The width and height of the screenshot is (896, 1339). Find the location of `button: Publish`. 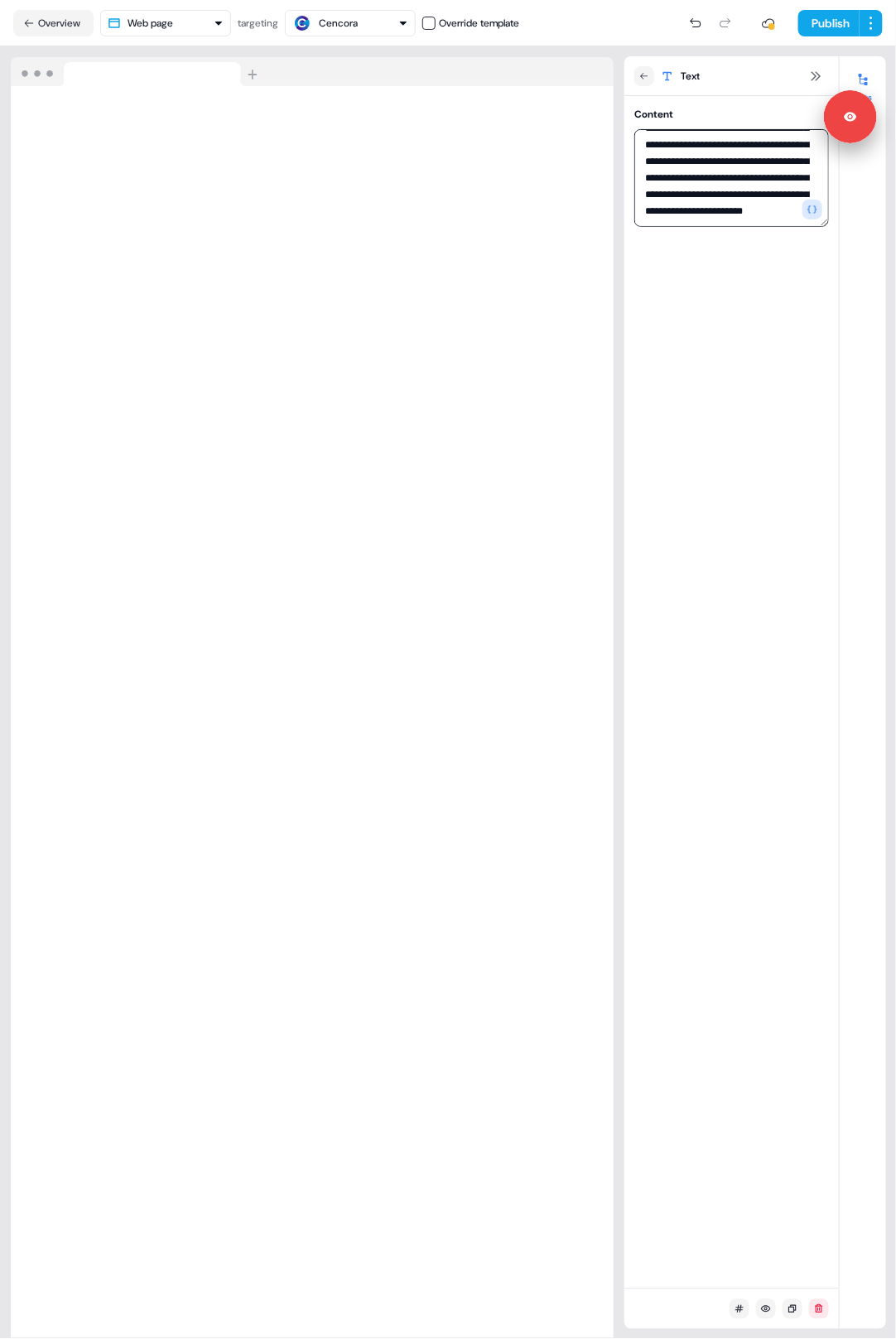

button: Publish is located at coordinates (829, 23).